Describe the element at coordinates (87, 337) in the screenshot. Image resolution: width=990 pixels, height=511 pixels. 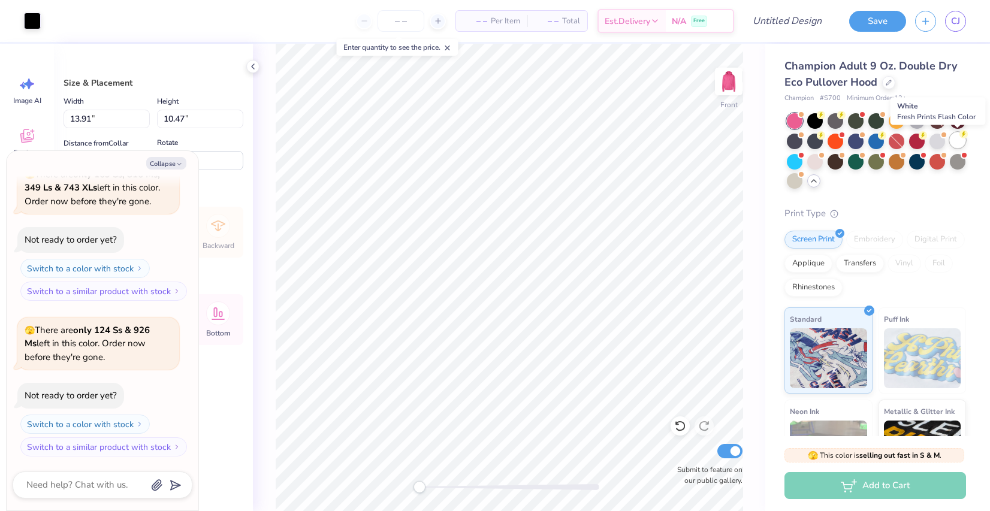
I see `strong: only 124 Ss & 926 Ms` at that location.